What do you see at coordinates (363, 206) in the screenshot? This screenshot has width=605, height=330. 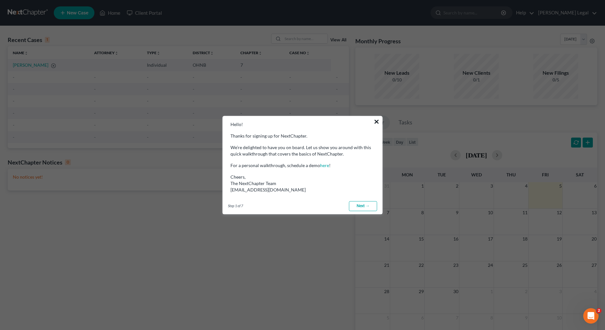 I see `a: Next →` at bounding box center [363, 206].